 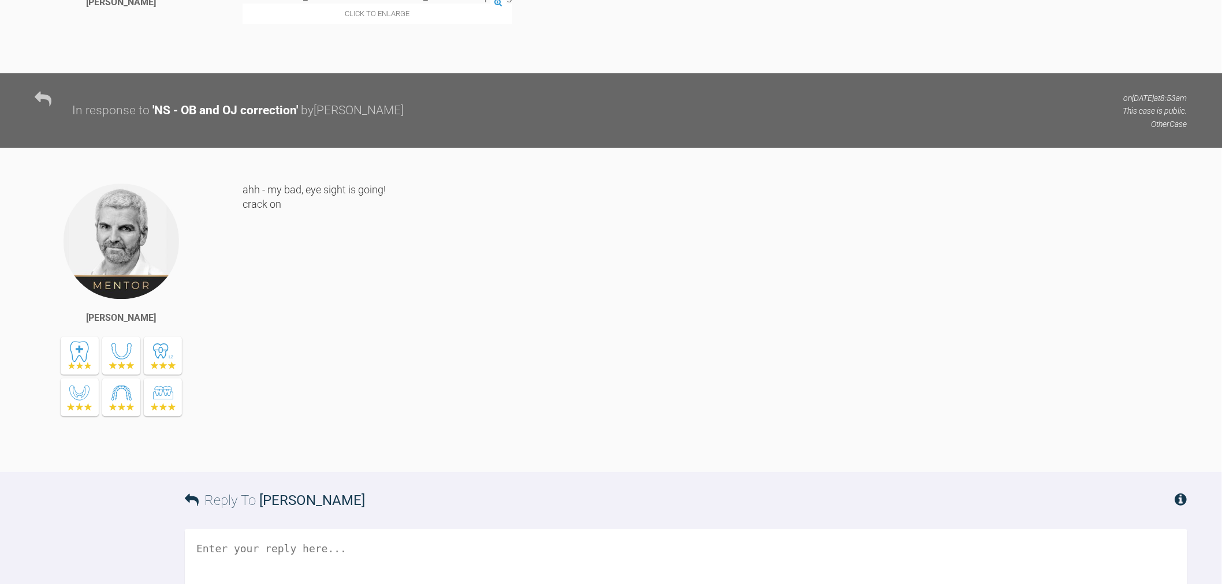 What do you see at coordinates (111, 111) in the screenshot?
I see `div: In response to` at bounding box center [111, 111].